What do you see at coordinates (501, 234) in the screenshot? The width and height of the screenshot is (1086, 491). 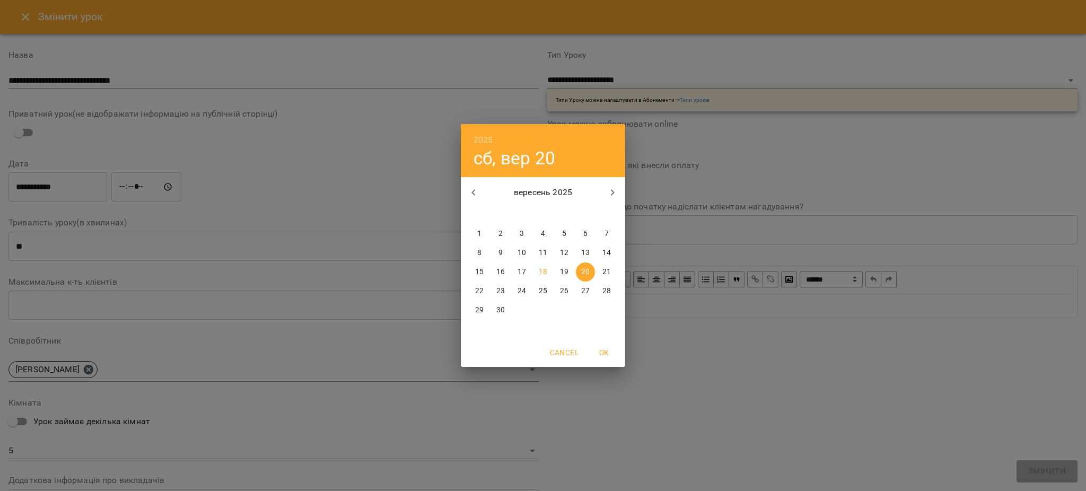 I see `button: 2` at bounding box center [501, 234].